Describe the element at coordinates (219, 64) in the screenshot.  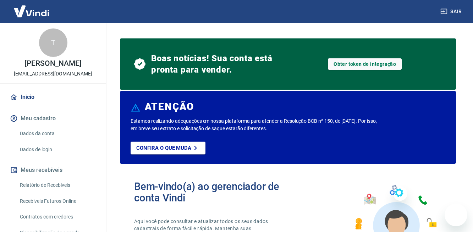
I see `span: Boas notícias! Sua conta está pronta para vender.` at that location.